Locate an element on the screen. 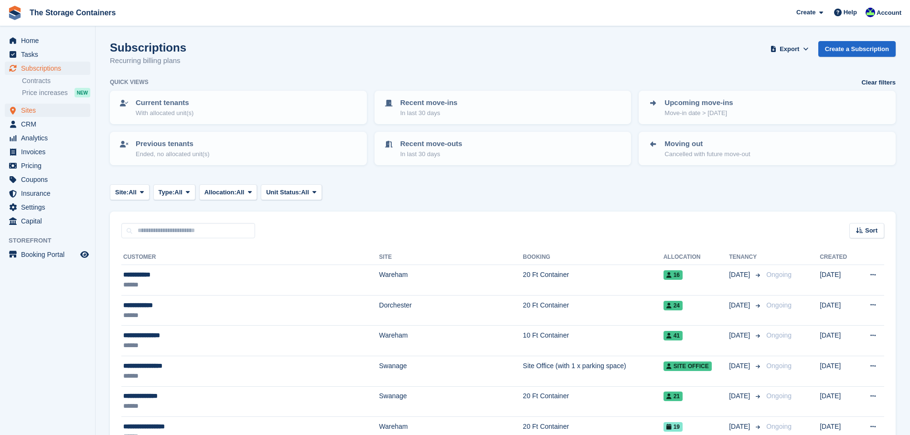  img: Stacy Williams is located at coordinates (870, 12).